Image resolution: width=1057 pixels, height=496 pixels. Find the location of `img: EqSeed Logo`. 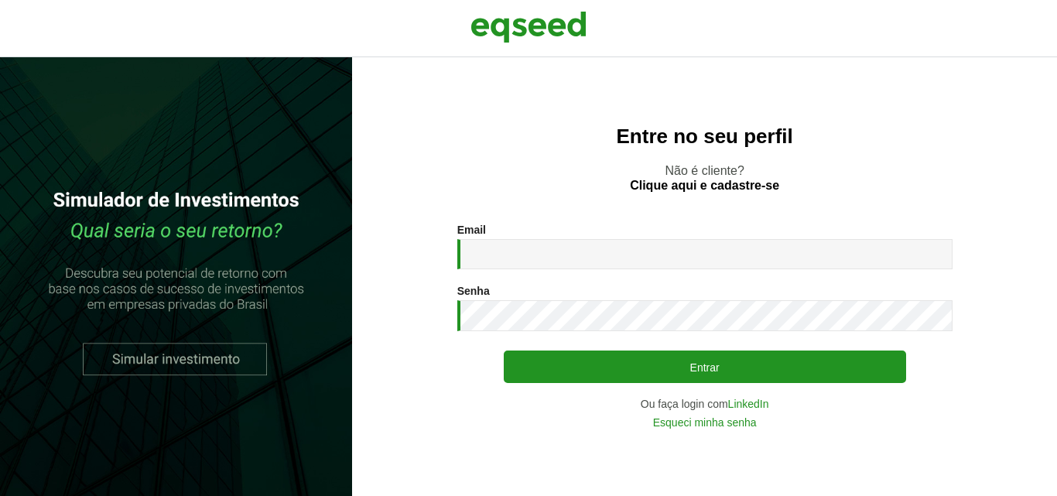

img: EqSeed Logo is located at coordinates (529, 27).